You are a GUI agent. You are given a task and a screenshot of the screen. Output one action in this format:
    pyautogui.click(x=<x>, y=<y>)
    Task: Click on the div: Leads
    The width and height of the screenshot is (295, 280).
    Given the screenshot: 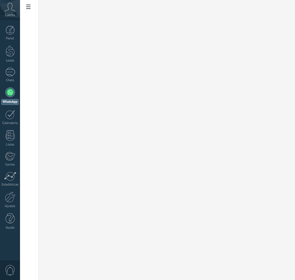 What is the action you would take?
    pyautogui.click(x=10, y=61)
    